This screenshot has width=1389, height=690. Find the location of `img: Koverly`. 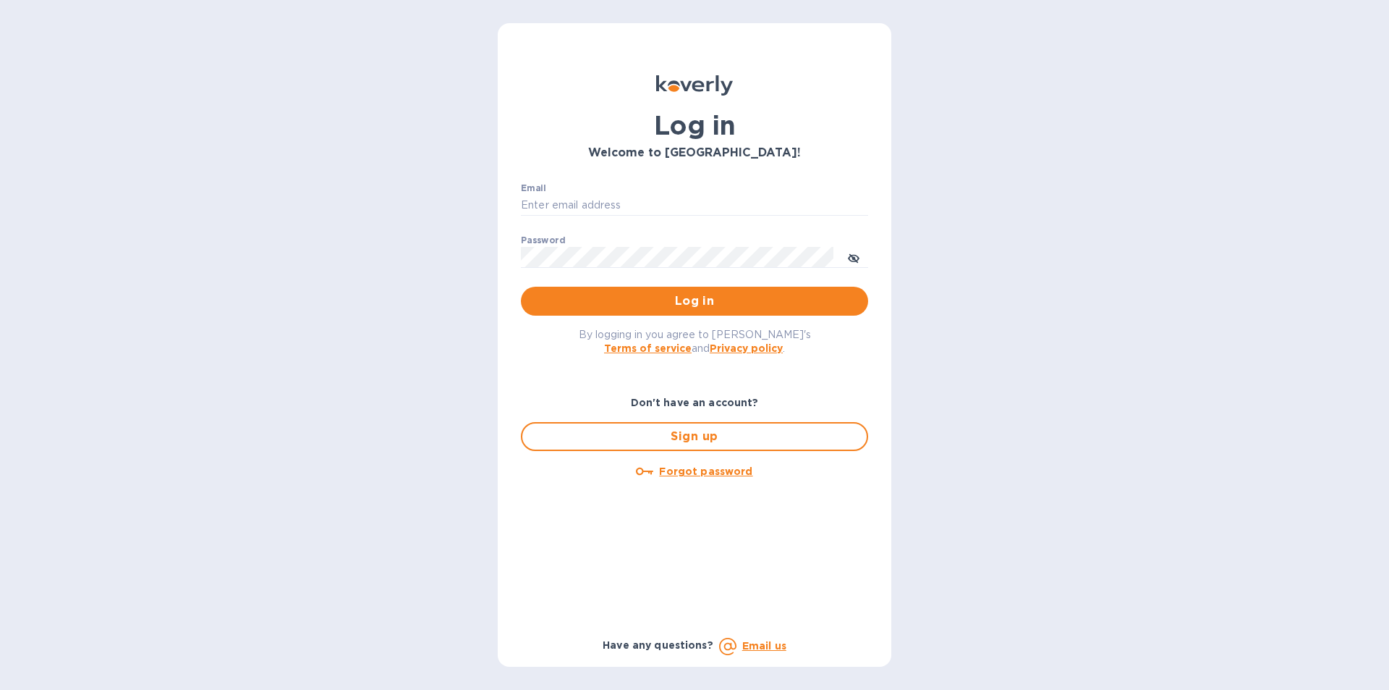

img: Koverly is located at coordinates (695, 85).